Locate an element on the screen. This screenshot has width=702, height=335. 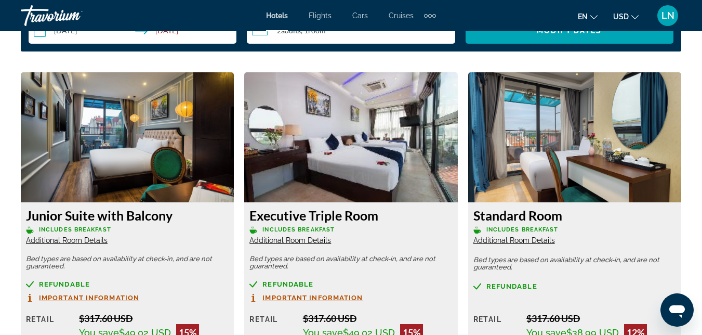
span: en is located at coordinates (583, 17).